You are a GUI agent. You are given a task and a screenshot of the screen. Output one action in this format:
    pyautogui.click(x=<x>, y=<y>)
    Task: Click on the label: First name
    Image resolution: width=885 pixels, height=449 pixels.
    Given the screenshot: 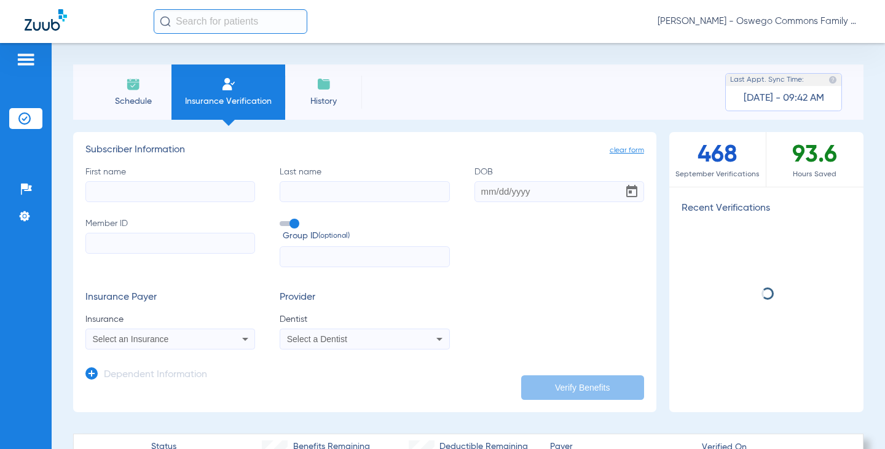 What is the action you would take?
    pyautogui.click(x=170, y=184)
    